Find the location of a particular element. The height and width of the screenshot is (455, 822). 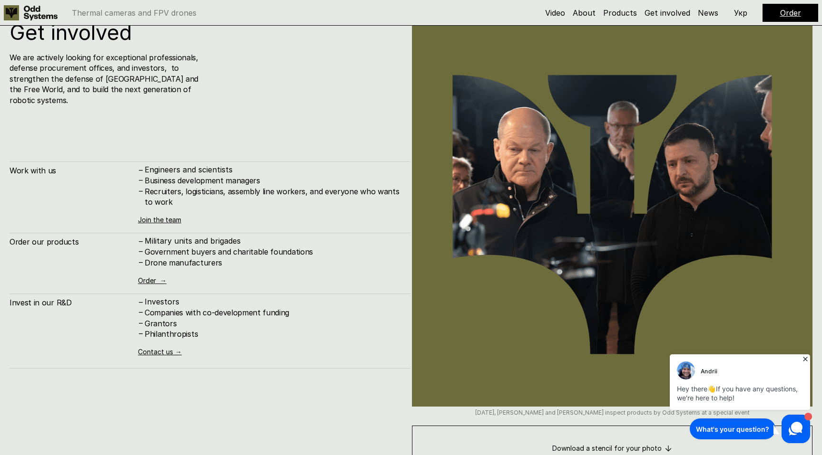

a: News is located at coordinates (707, 13).